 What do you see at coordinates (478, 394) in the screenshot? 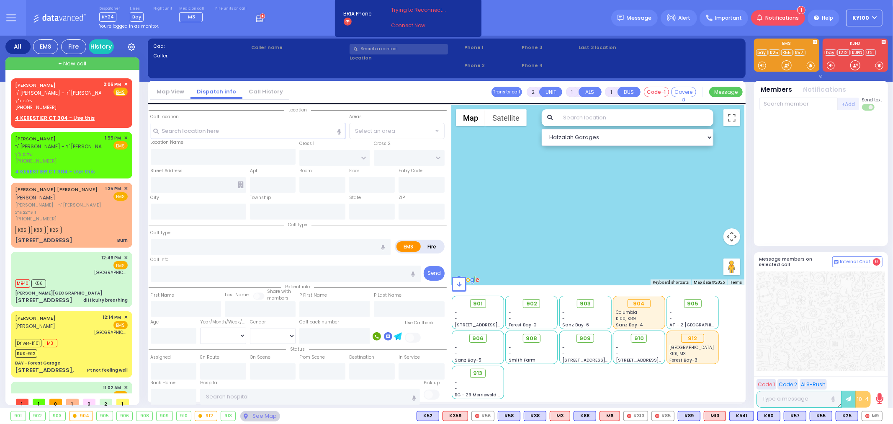
I see `span: BG - 29 Merriewold S.` at bounding box center [478, 394].